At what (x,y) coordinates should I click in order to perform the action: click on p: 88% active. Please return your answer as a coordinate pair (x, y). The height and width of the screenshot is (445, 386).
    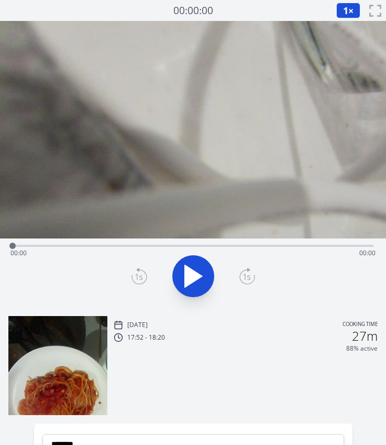
    Looking at the image, I should click on (362, 349).